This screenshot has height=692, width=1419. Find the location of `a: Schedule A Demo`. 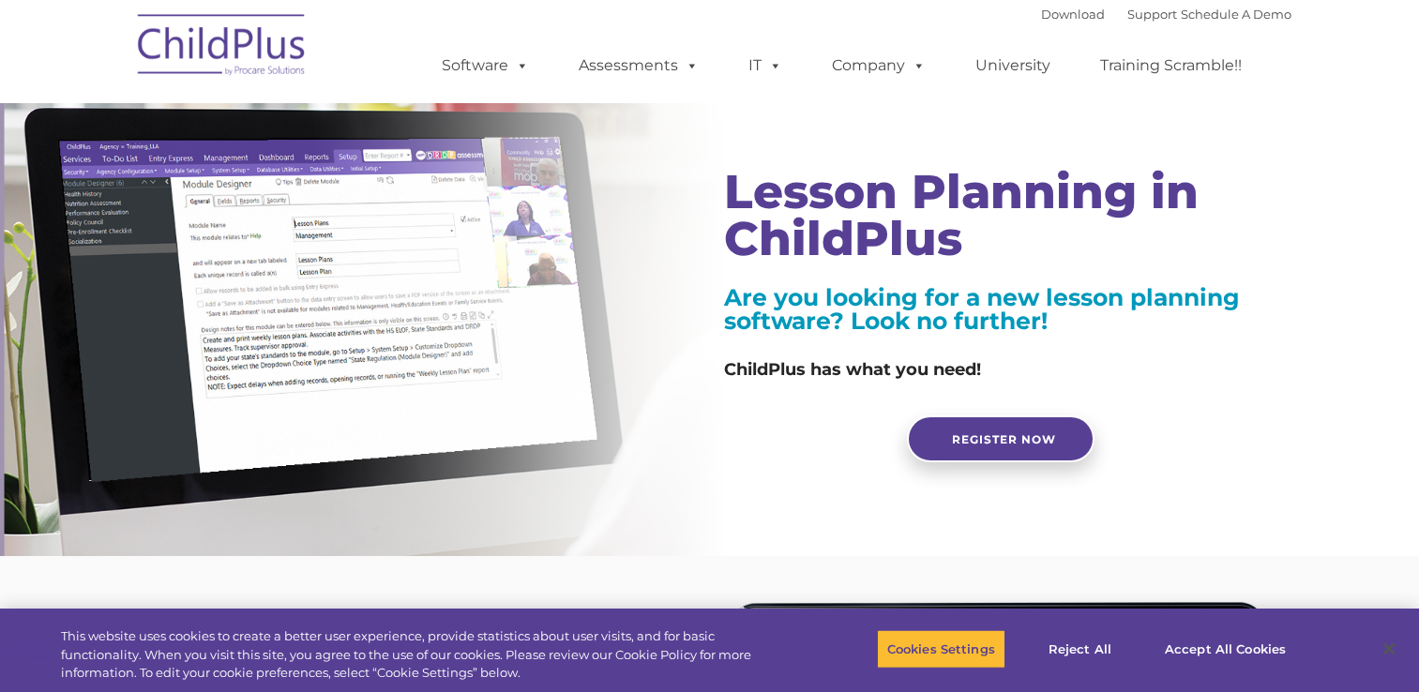

a: Schedule A Demo is located at coordinates (1236, 14).